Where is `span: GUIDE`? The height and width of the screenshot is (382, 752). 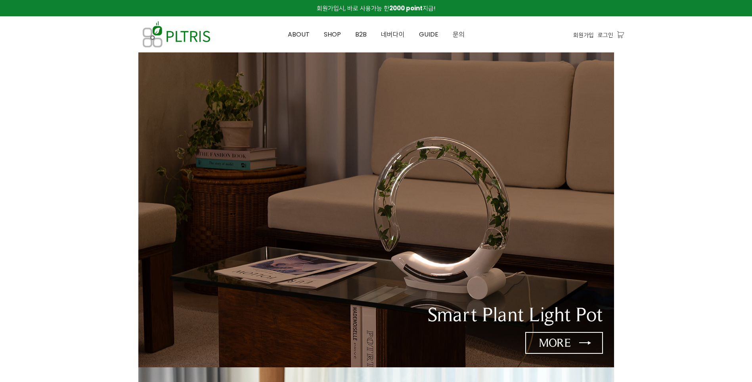
span: GUIDE is located at coordinates (429, 34).